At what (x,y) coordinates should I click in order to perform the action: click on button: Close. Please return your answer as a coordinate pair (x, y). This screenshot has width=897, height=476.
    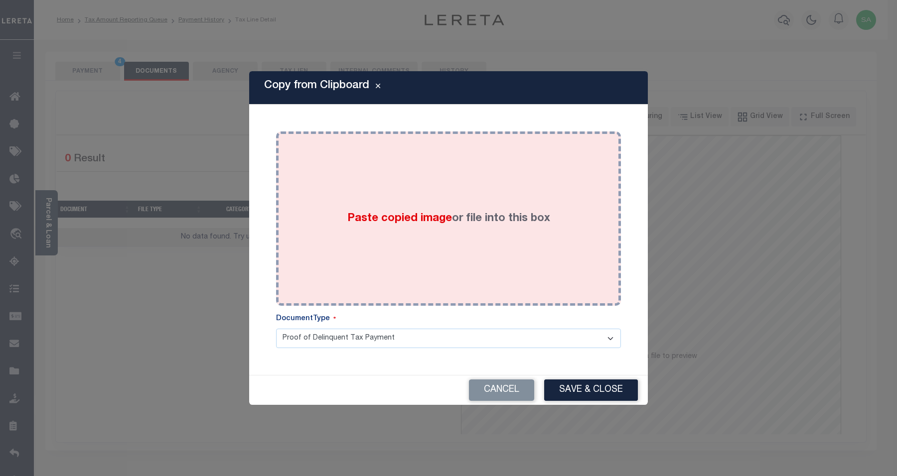
    Looking at the image, I should click on (378, 88).